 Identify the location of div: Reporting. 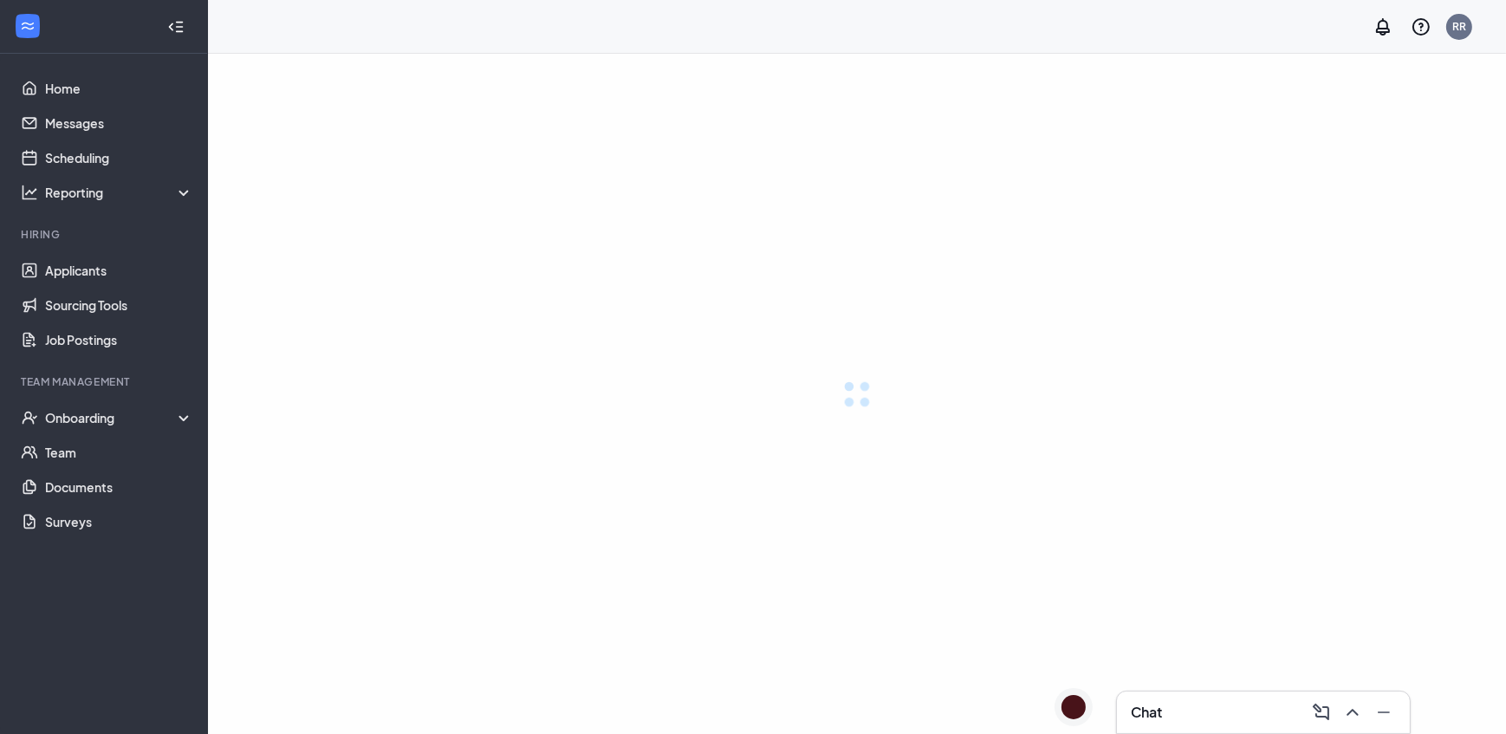
(120, 192).